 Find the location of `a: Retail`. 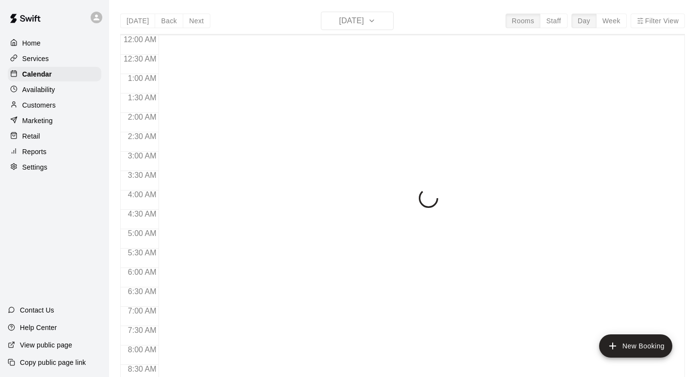

a: Retail is located at coordinates (54, 136).